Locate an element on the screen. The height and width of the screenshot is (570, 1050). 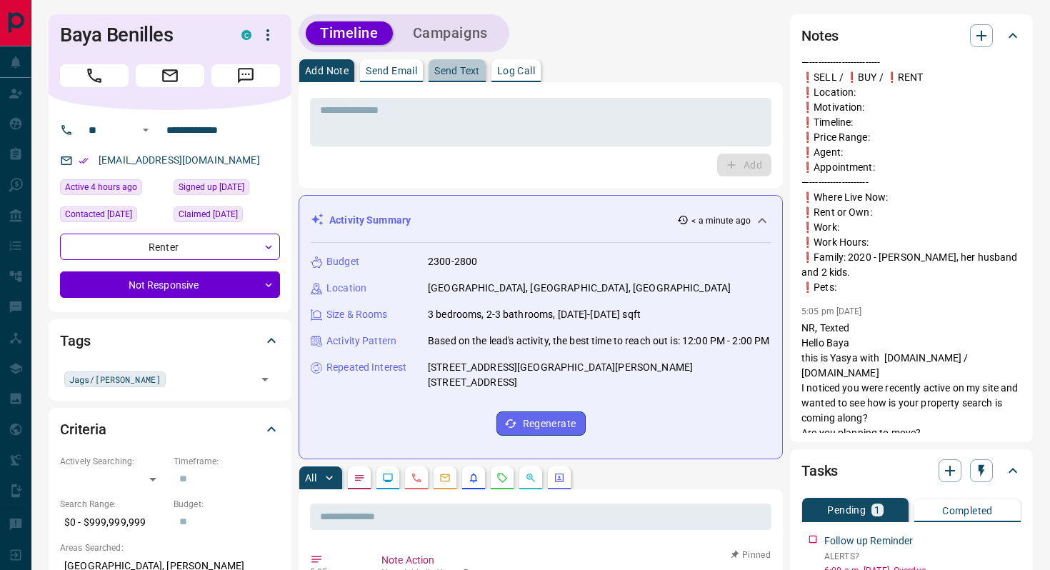
p: Based on the lead's activity, the best time to reach out is: 12:00 PM - 2:00 PM is located at coordinates (599, 341).